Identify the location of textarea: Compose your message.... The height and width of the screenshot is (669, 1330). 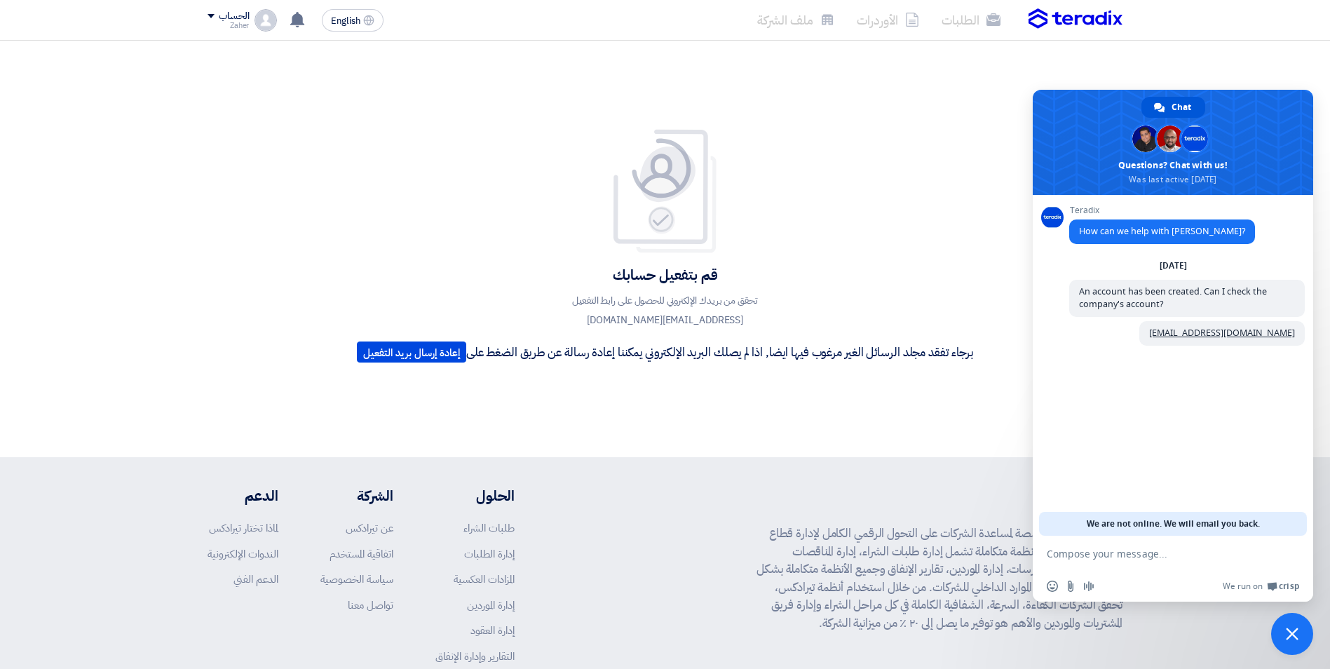
(1157, 554).